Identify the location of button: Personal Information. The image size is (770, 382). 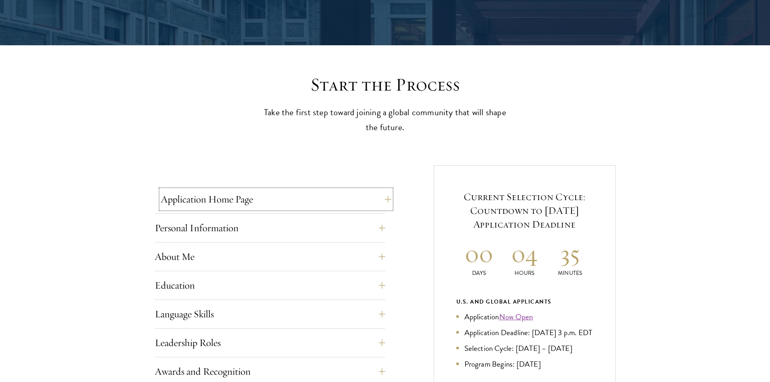
(270, 228).